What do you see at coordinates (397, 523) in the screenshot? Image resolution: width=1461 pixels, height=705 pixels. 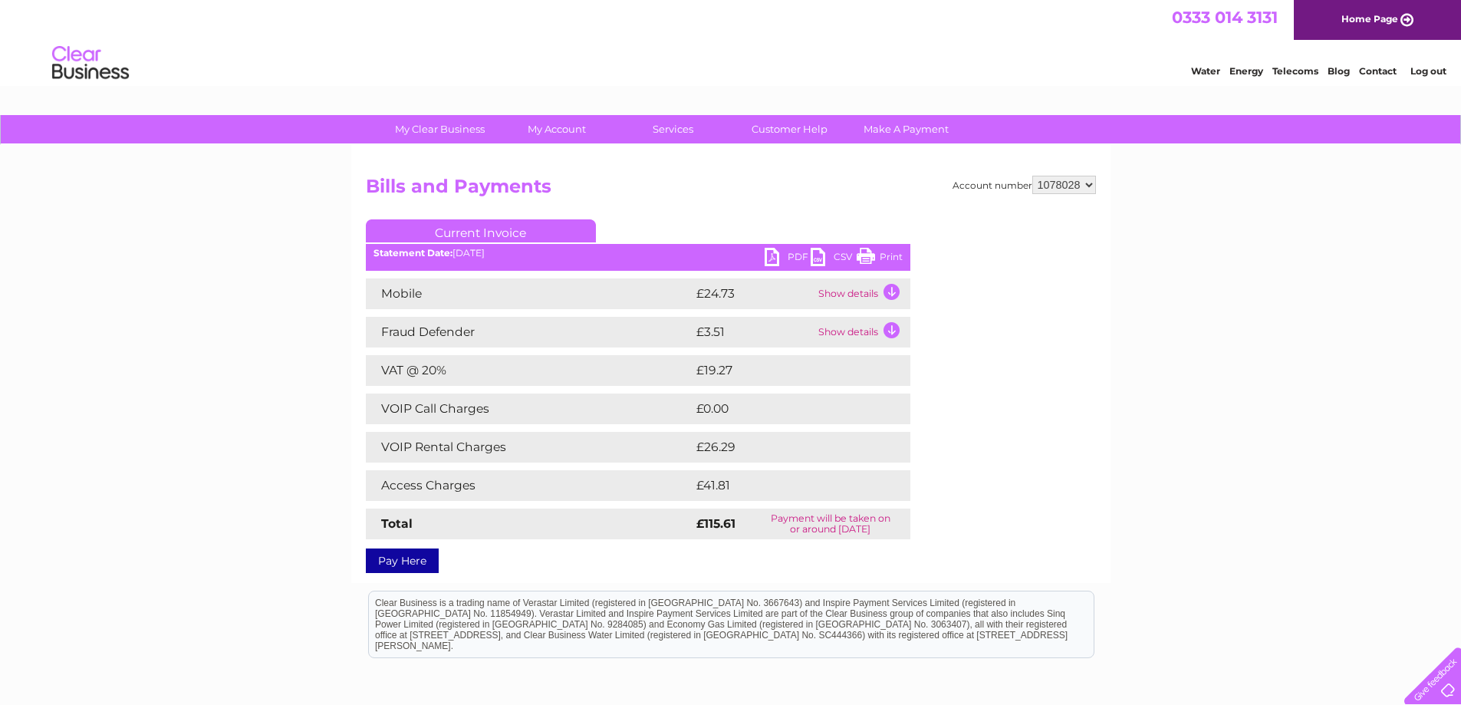 I see `strong: Total` at bounding box center [397, 523].